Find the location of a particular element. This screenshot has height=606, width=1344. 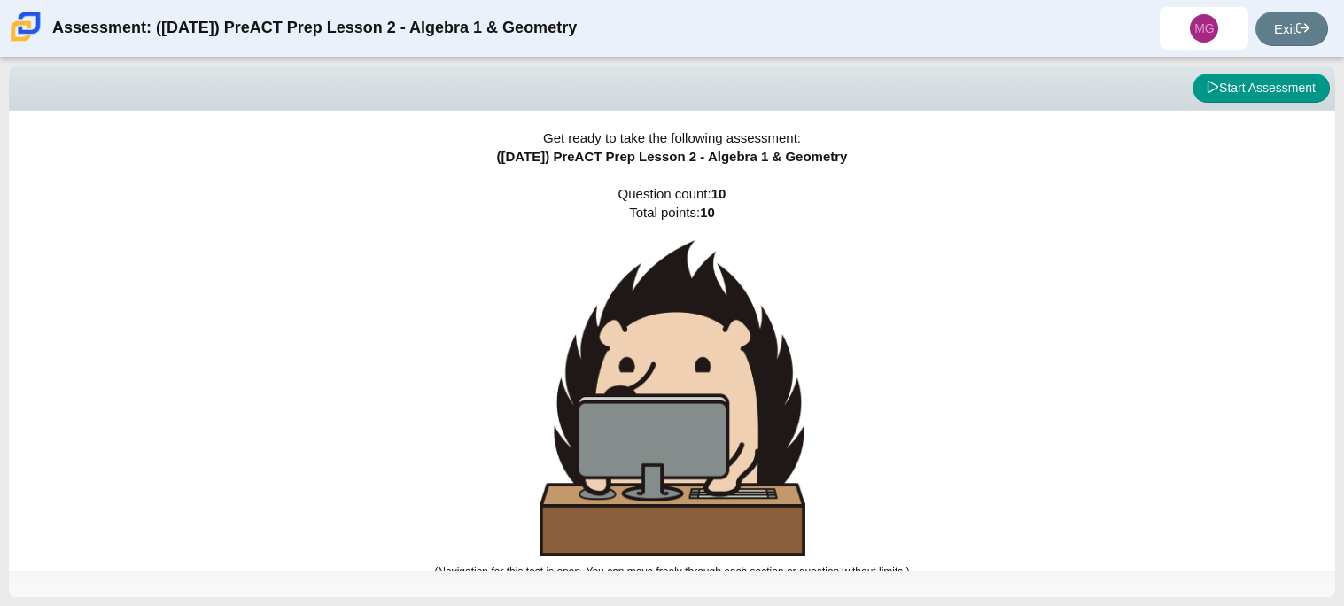

a: Carmen School of Science & Technology is located at coordinates (26, 40).